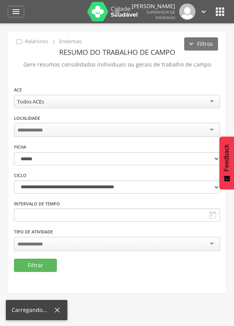  Describe the element at coordinates (30, 102) in the screenshot. I see `div: Todos ACEs` at that location.